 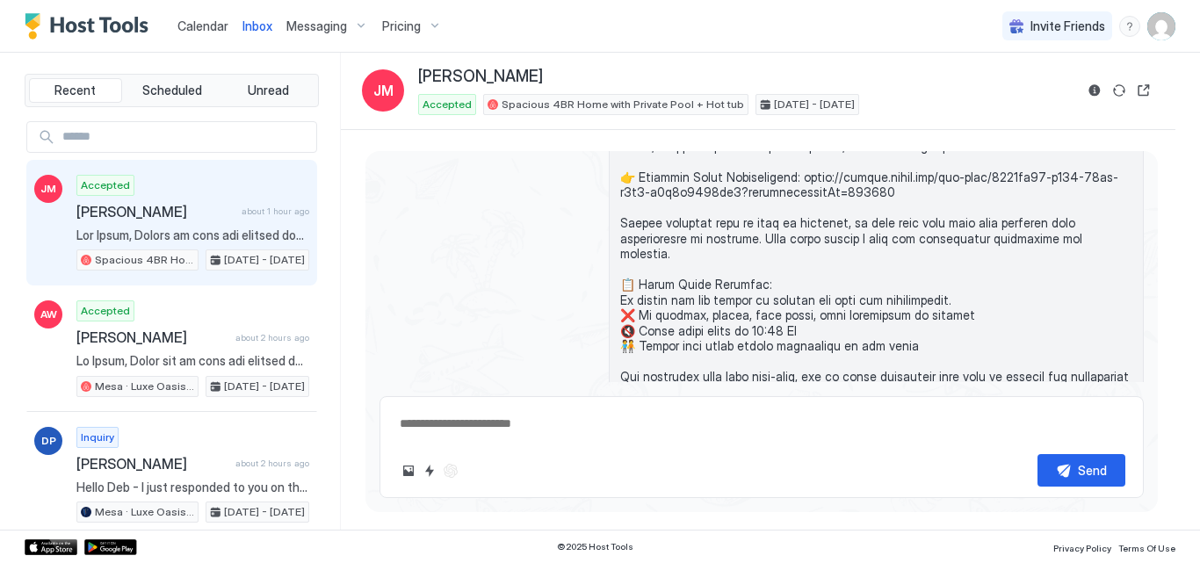 What do you see at coordinates (1082, 470) in the screenshot?
I see `button: Send` at bounding box center [1082, 470].